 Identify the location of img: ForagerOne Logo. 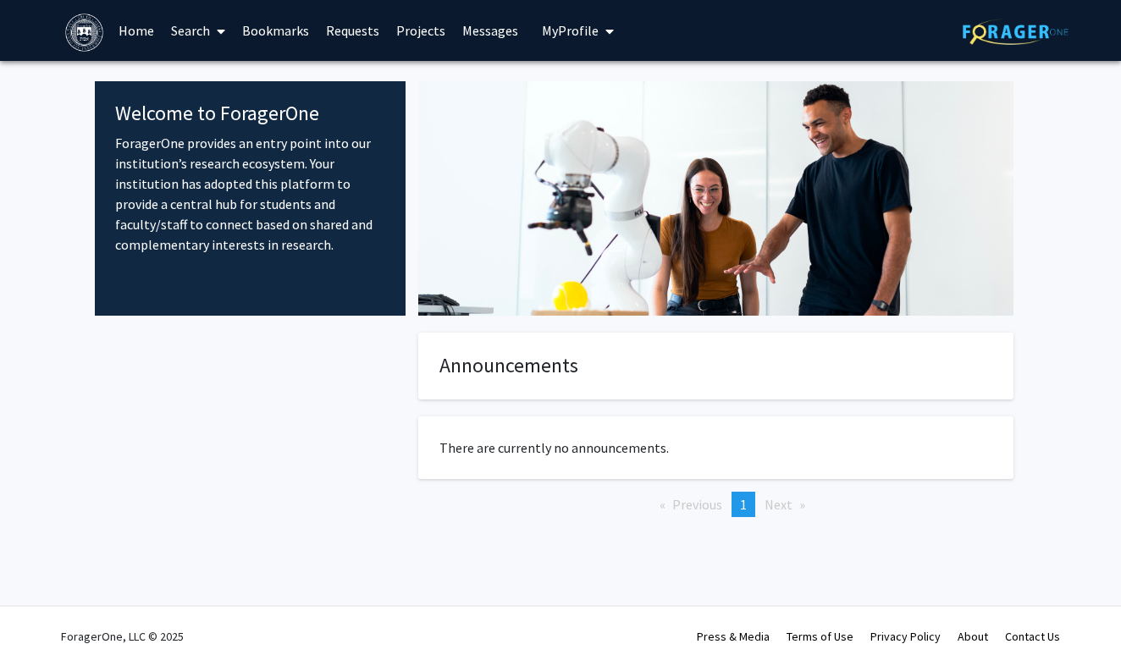
(1015, 31).